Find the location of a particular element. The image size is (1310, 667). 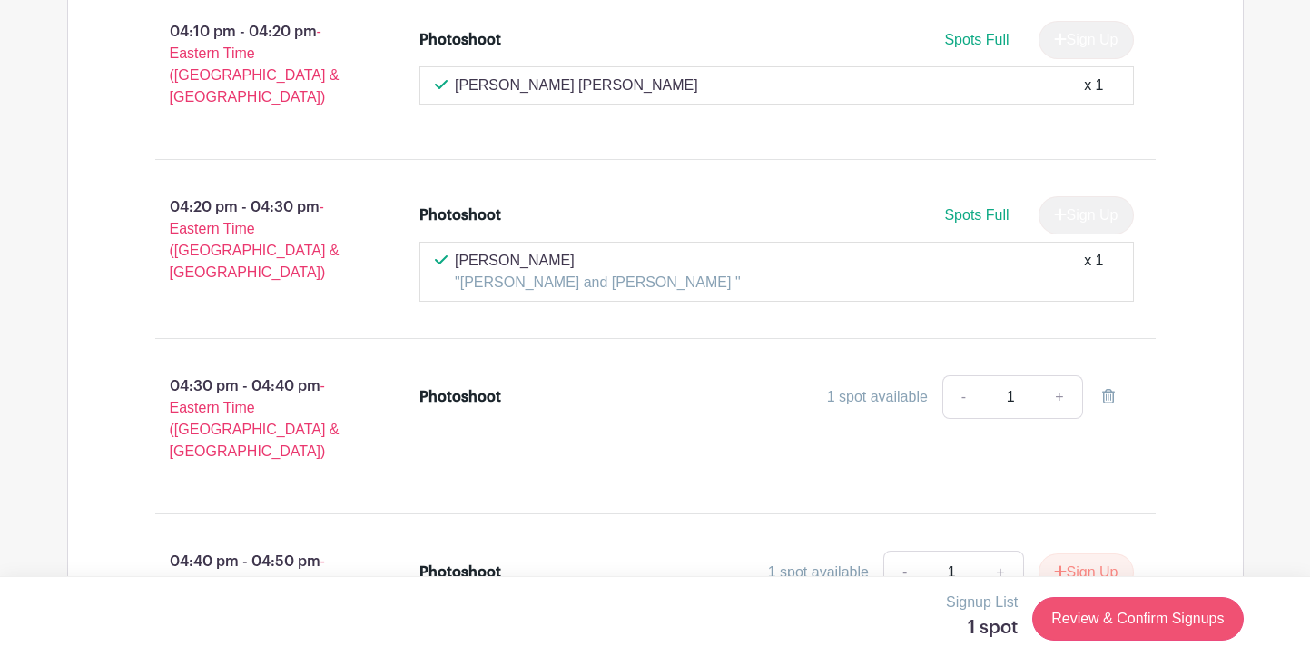

p: Signup List is located at coordinates (982, 602).